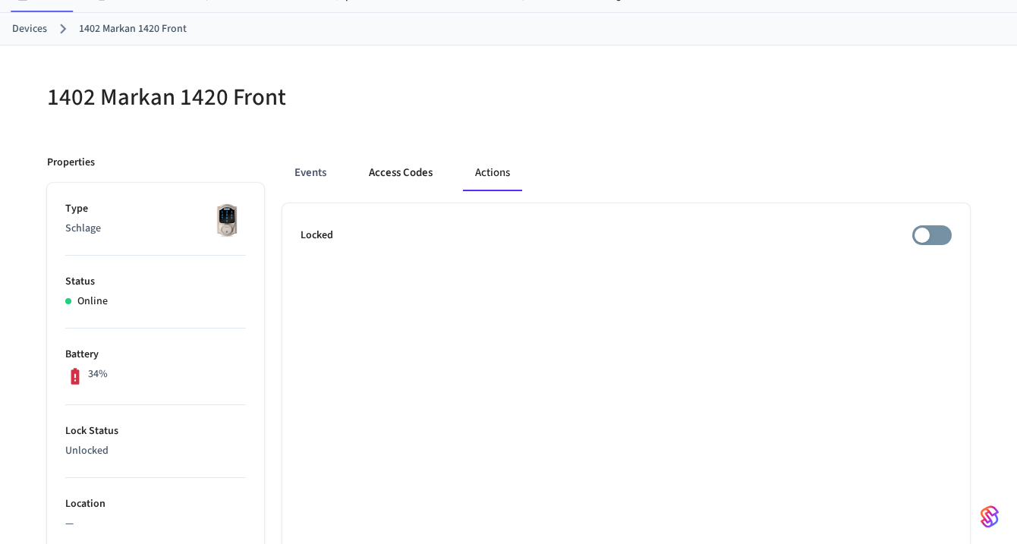 The image size is (1017, 544). Describe the element at coordinates (30, 29) in the screenshot. I see `a: Devices` at that location.